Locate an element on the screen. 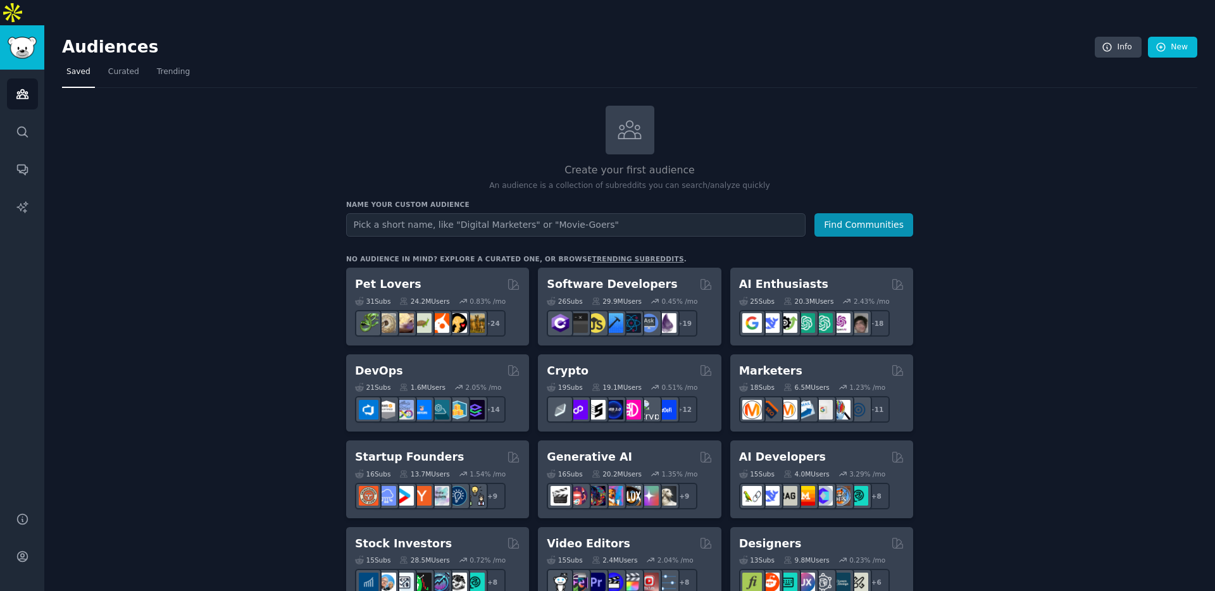 The width and height of the screenshot is (1215, 591). div: 2.04 % /mo is located at coordinates (675, 560).